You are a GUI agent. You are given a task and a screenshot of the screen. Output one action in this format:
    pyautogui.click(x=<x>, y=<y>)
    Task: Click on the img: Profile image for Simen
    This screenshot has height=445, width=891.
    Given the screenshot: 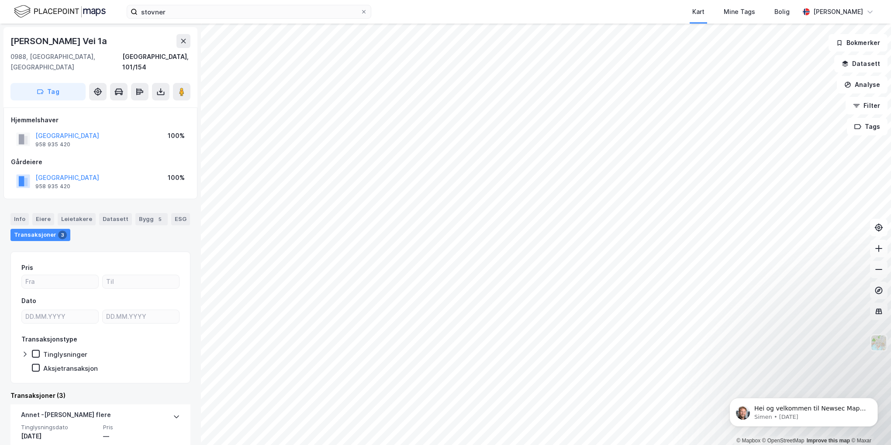 What is the action you would take?
    pyautogui.click(x=27, y=33)
    